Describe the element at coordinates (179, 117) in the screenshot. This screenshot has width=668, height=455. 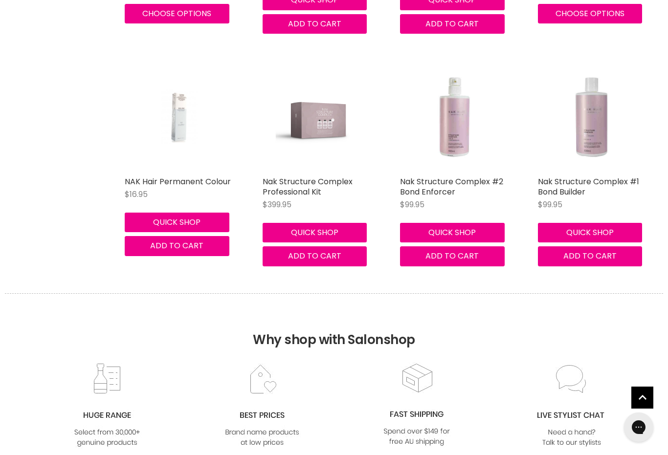
I see `img: NAK Hair Permanent Colour` at that location.